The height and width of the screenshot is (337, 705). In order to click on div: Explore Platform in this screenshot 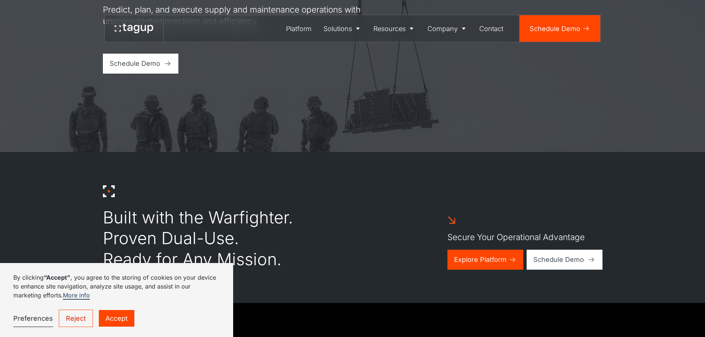, I will do `click(480, 259)`.